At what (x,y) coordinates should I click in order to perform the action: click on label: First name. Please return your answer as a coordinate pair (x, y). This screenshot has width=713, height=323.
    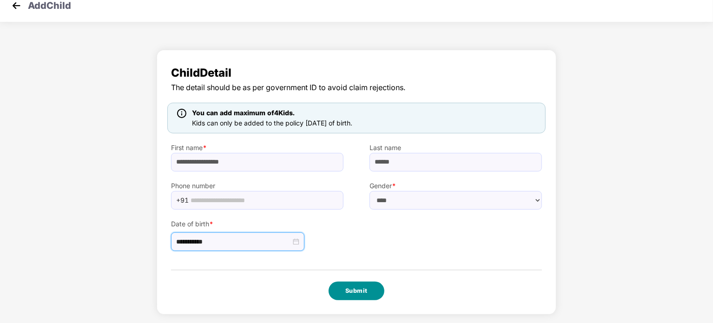
    Looking at the image, I should click on (257, 148).